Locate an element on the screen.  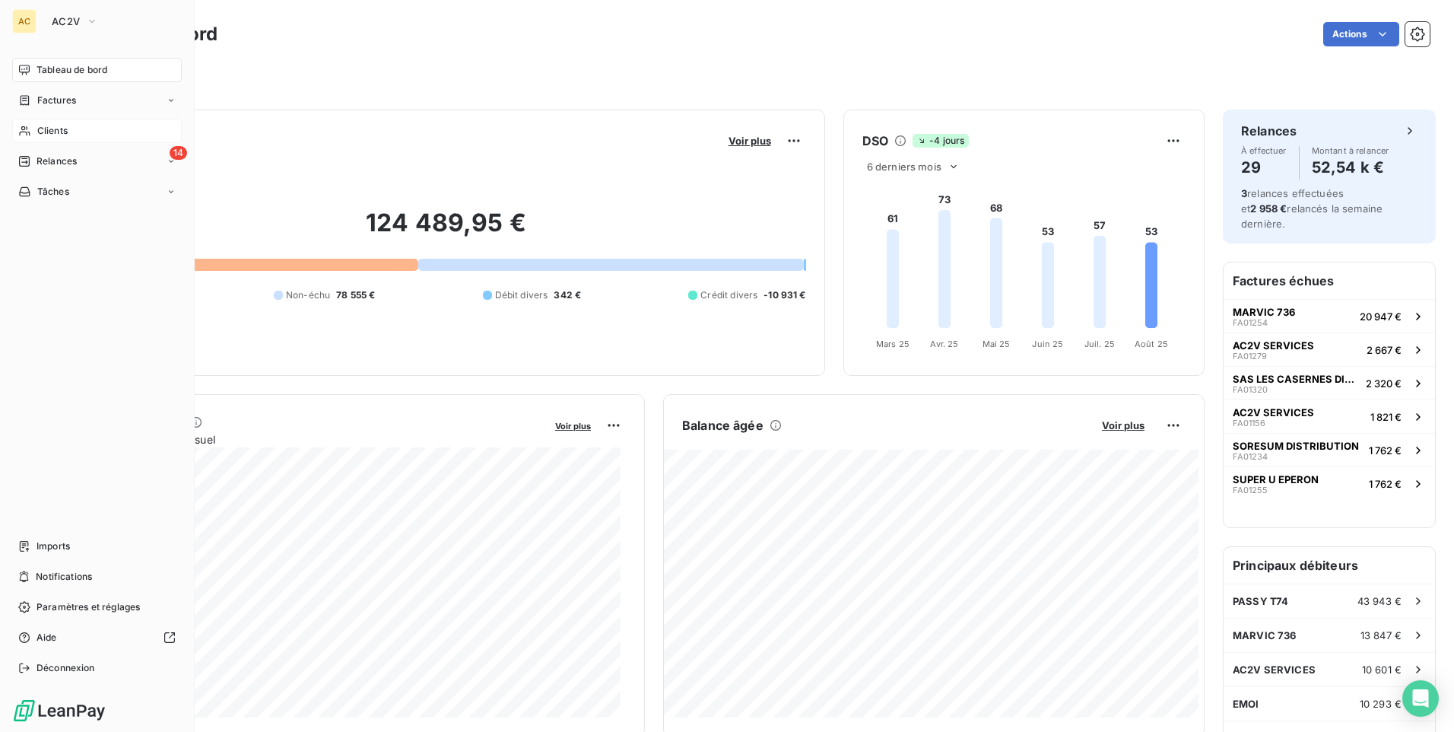
span: À effectuer is located at coordinates (1264, 151).